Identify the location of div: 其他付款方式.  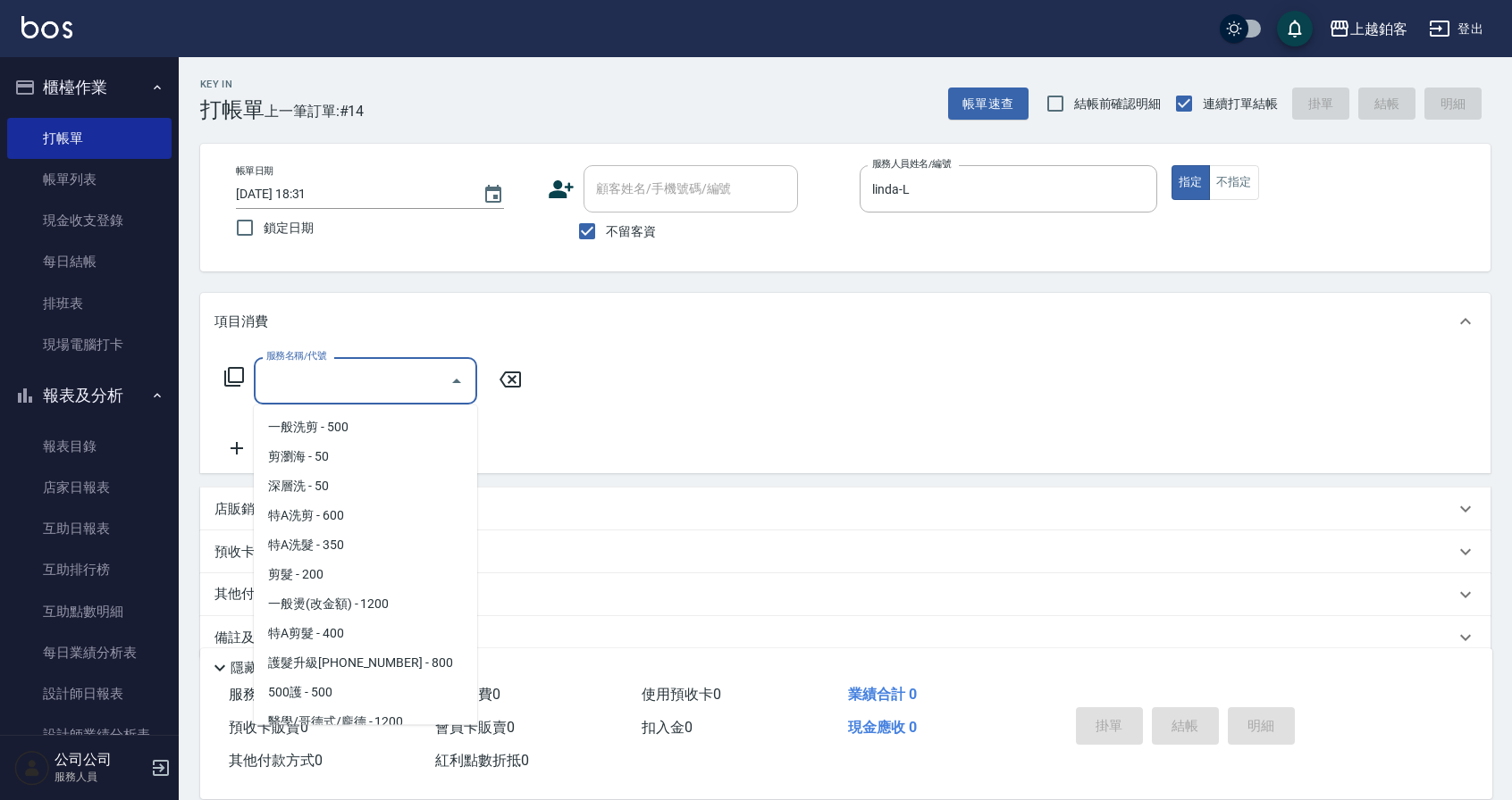
(846, 595).